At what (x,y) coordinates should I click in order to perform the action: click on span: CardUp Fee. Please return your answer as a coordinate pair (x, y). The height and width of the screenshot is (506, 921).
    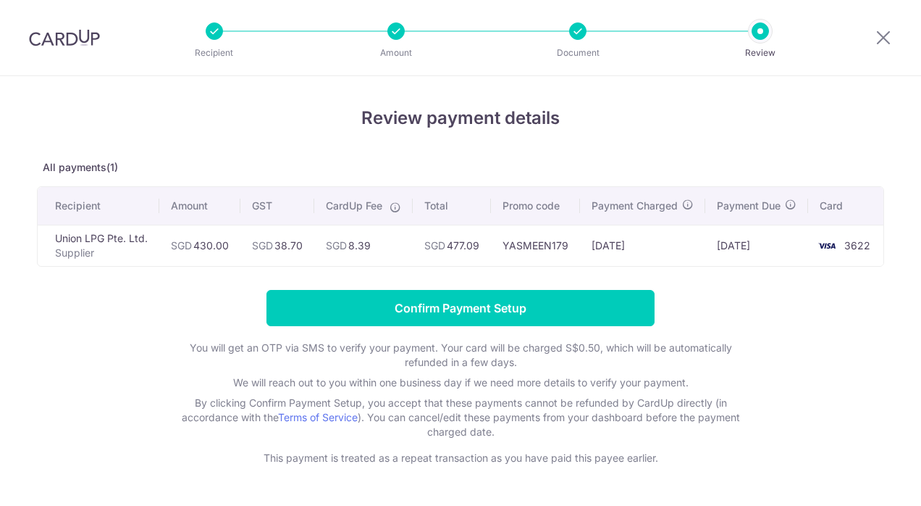
    Looking at the image, I should click on (354, 206).